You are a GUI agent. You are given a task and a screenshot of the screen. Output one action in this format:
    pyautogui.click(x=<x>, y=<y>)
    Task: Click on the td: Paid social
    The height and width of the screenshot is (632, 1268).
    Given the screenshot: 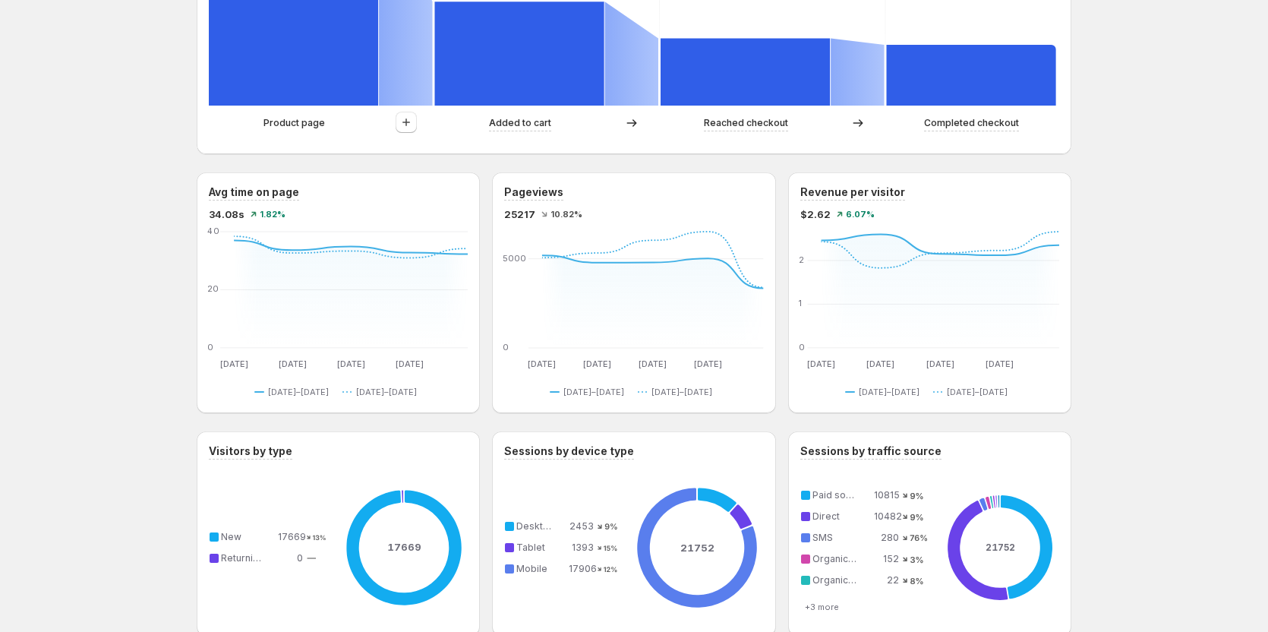 What is the action you would take?
    pyautogui.click(x=842, y=495)
    